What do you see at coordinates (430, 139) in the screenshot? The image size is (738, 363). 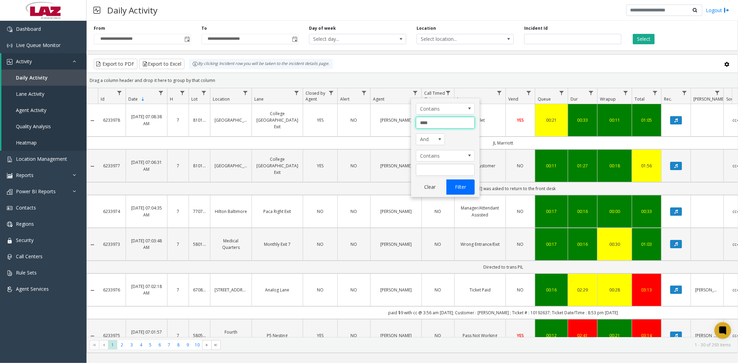 I see `span: Agent Filter Logic` at bounding box center [430, 139].